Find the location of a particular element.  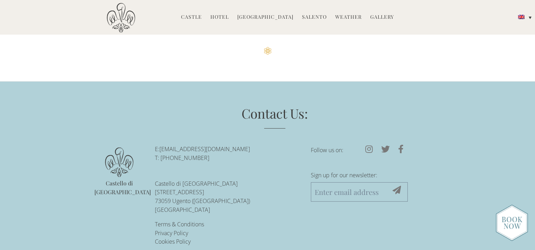

a: Terms & Conditions is located at coordinates (179, 224).